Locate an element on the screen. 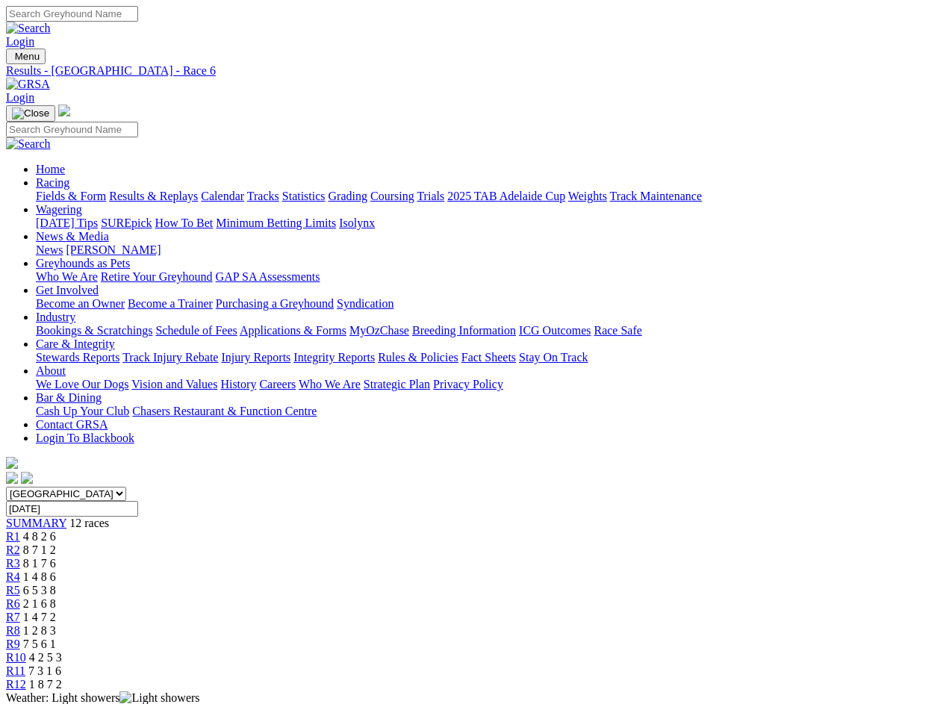 The width and height of the screenshot is (943, 704). span: 1 4 7 2 is located at coordinates (40, 617).